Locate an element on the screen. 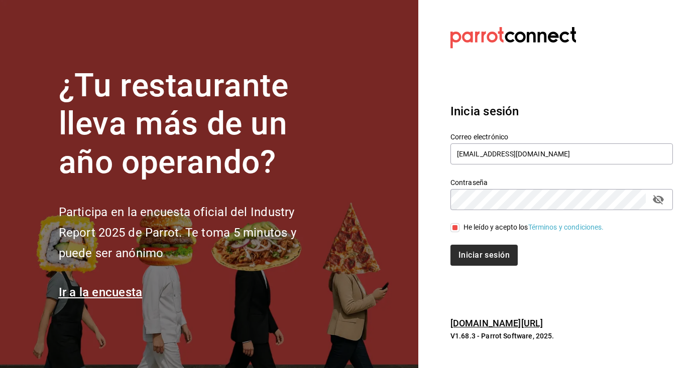  div: He leído y acepto los is located at coordinates (533, 227).